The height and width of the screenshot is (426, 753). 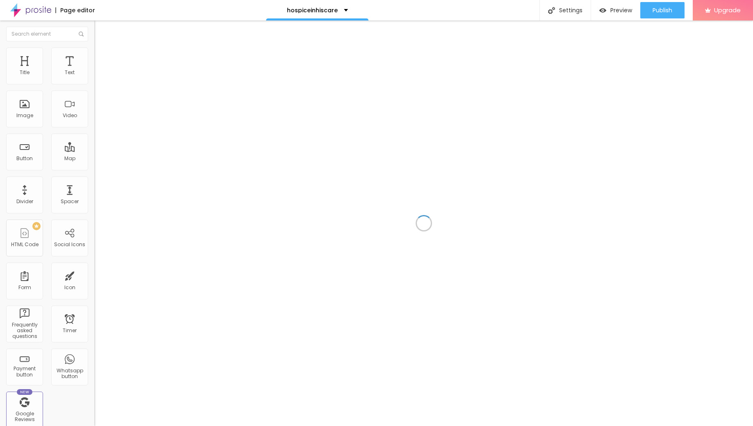 What do you see at coordinates (25, 288) in the screenshot?
I see `div: Form` at bounding box center [25, 288].